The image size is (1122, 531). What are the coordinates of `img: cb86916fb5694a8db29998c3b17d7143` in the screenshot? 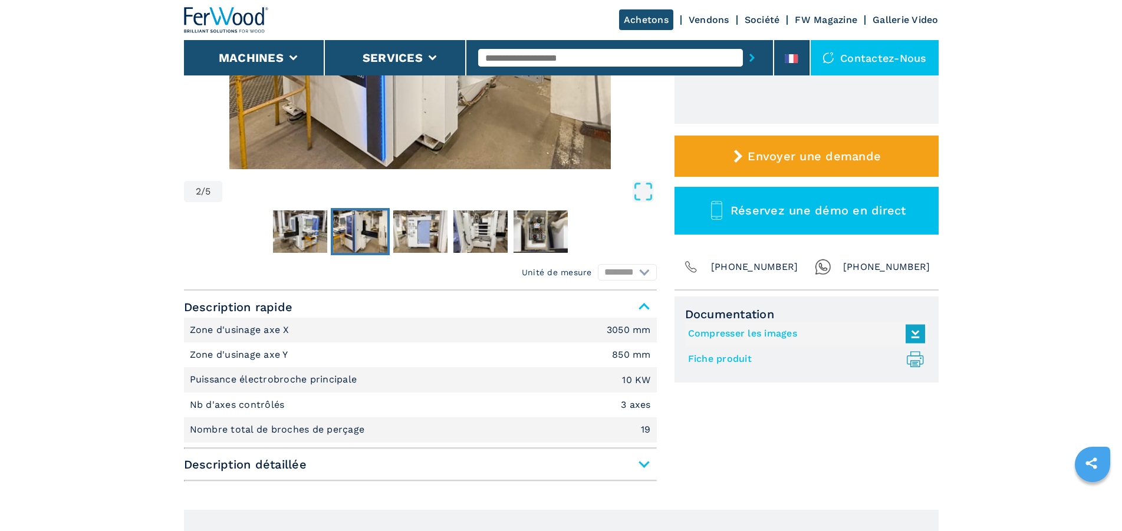 It's located at (481, 232).